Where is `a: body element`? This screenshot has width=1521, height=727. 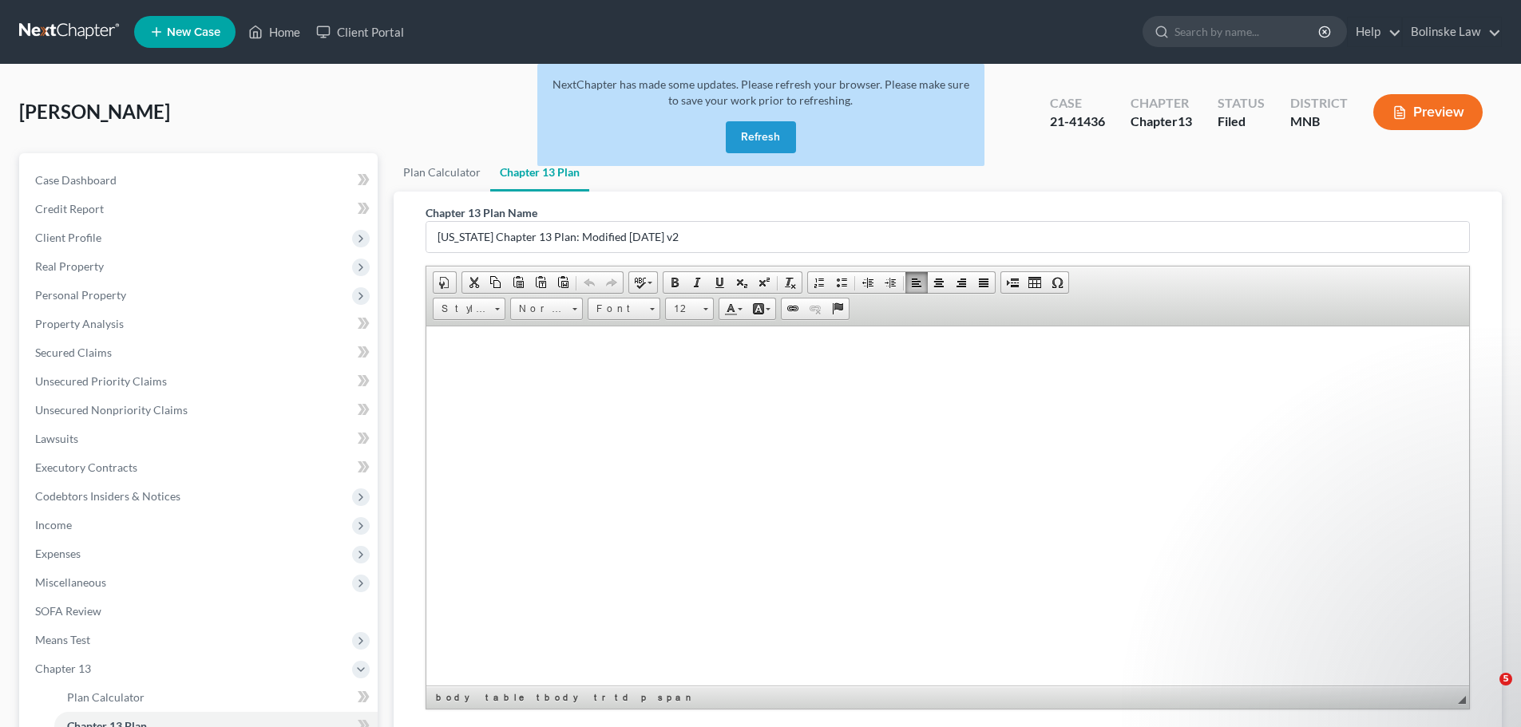
a: body element is located at coordinates (457, 698).